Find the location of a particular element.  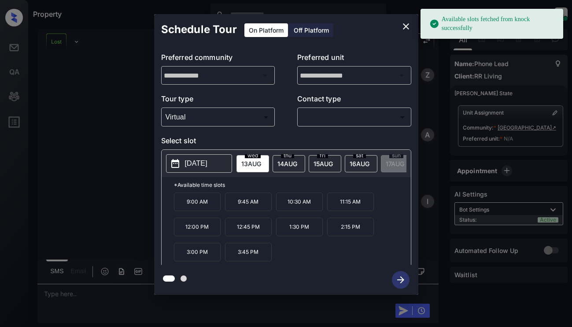

p: Contact type is located at coordinates (354, 100).